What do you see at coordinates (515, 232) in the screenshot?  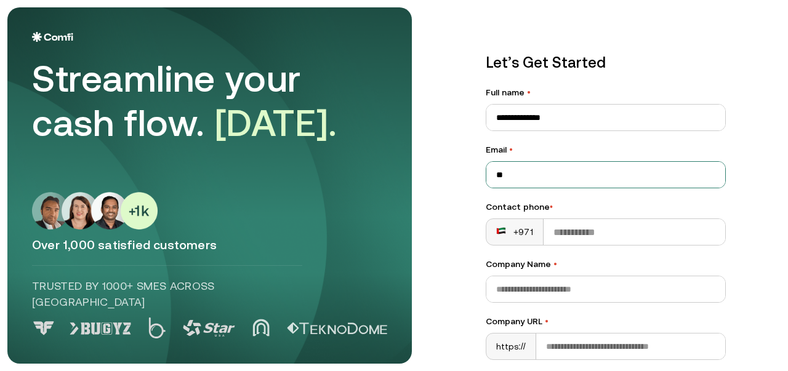 I see `div: +971` at bounding box center [515, 232].